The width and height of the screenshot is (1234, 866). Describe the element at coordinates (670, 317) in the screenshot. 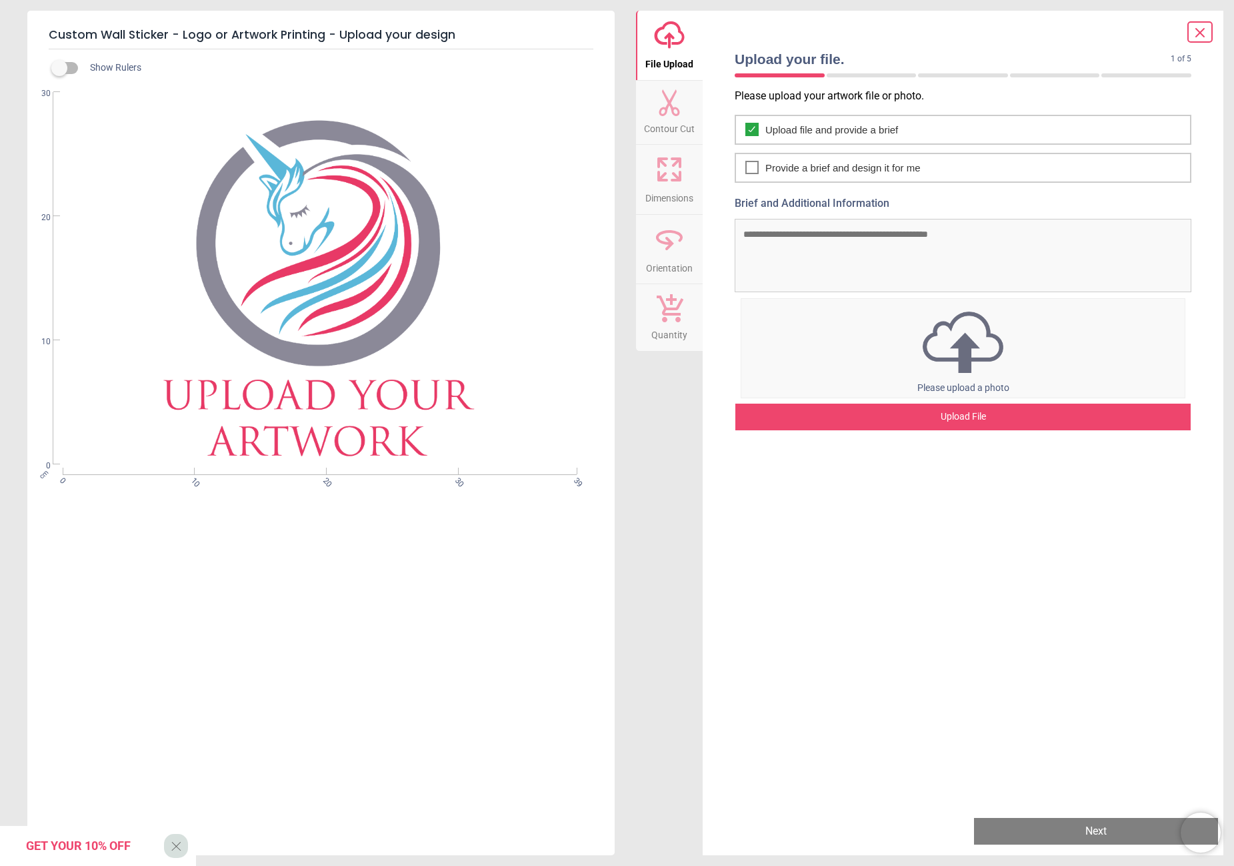

I see `button: Quantity` at that location.